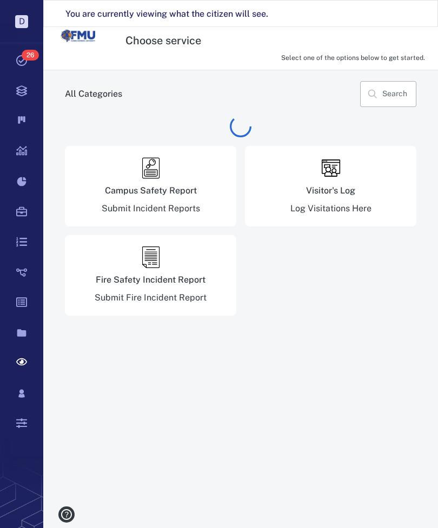 This screenshot has height=528, width=438. What do you see at coordinates (151, 191) in the screenshot?
I see `div: Campus Safety Report` at bounding box center [151, 191].